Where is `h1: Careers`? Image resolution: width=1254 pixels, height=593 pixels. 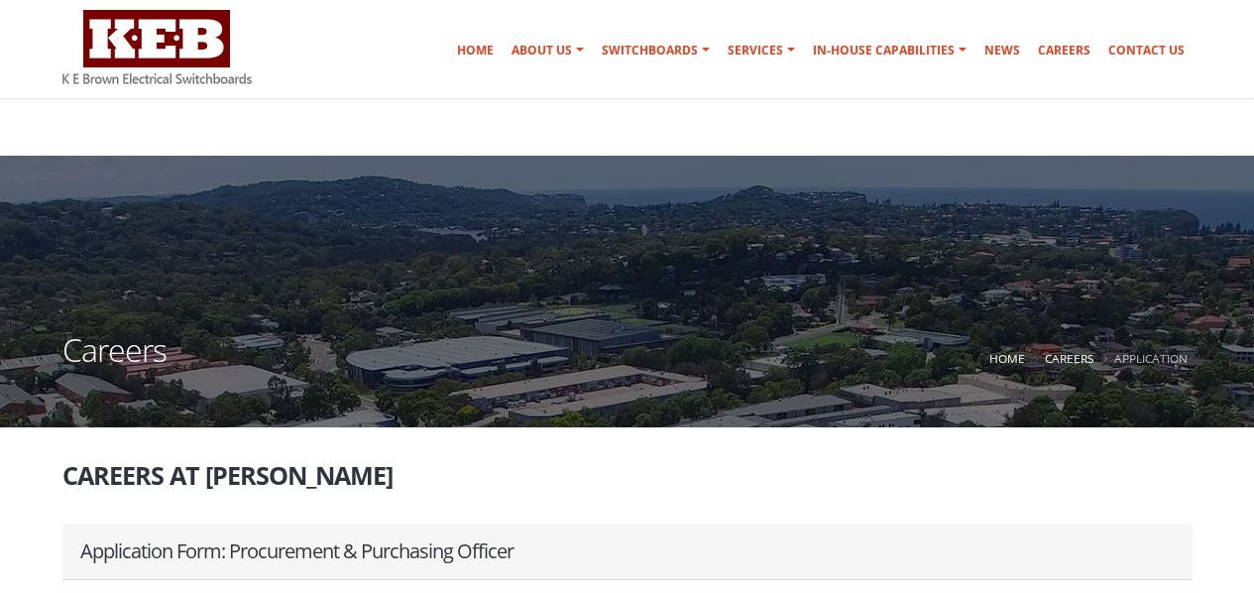 h1: Careers is located at coordinates (114, 362).